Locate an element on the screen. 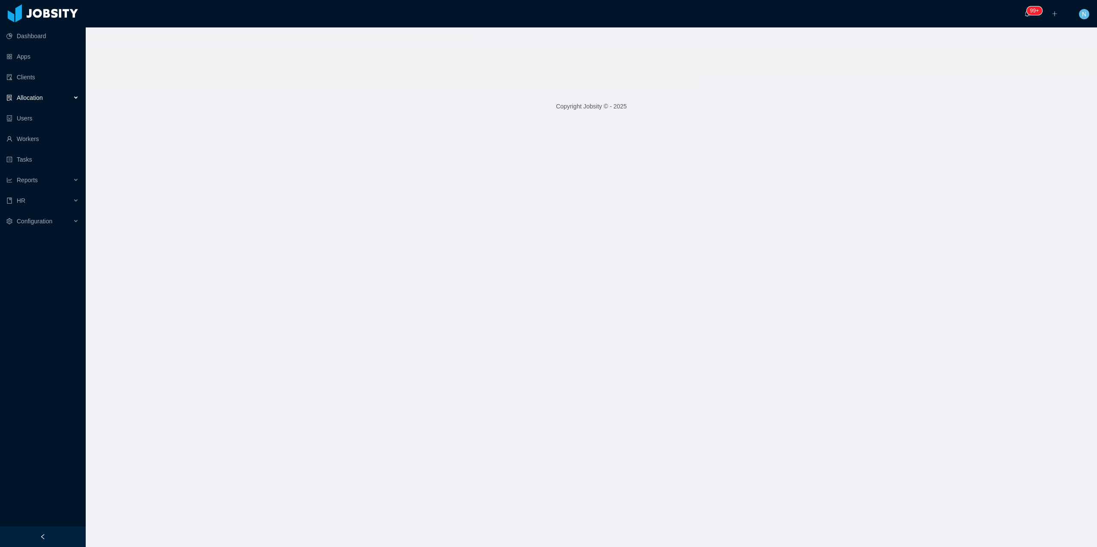 The width and height of the screenshot is (1097, 547). i: icon: book is located at coordinates (9, 201).